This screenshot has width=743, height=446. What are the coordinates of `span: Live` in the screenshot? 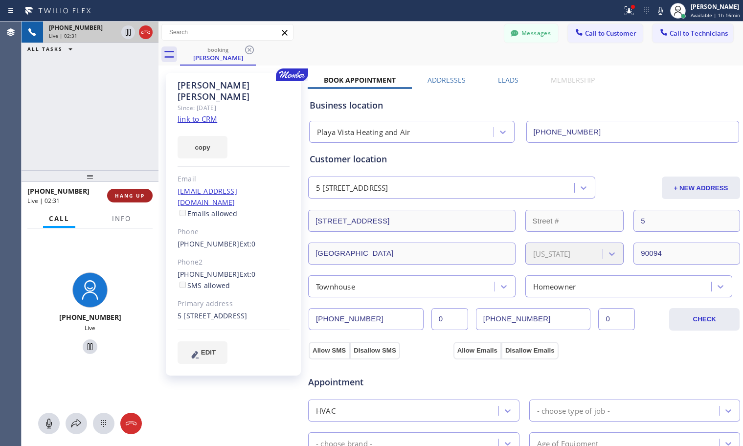 It's located at (90, 328).